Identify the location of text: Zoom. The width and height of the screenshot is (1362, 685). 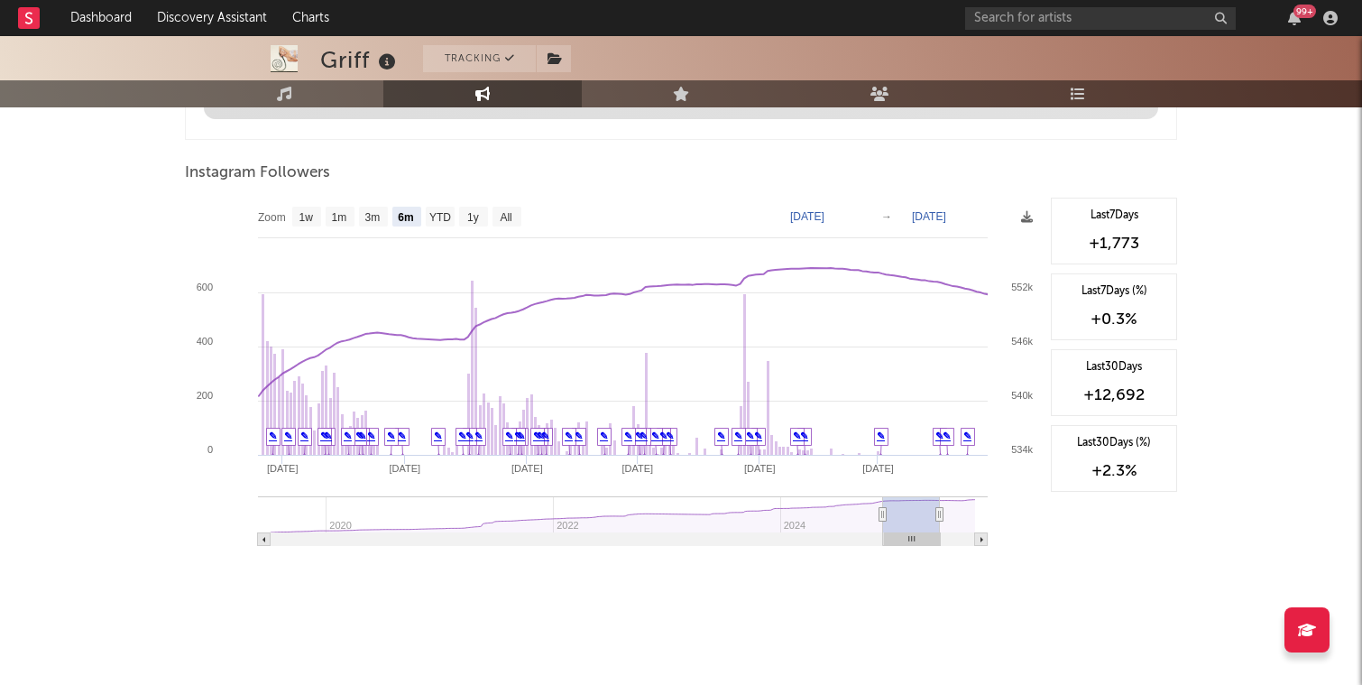
(272, 217).